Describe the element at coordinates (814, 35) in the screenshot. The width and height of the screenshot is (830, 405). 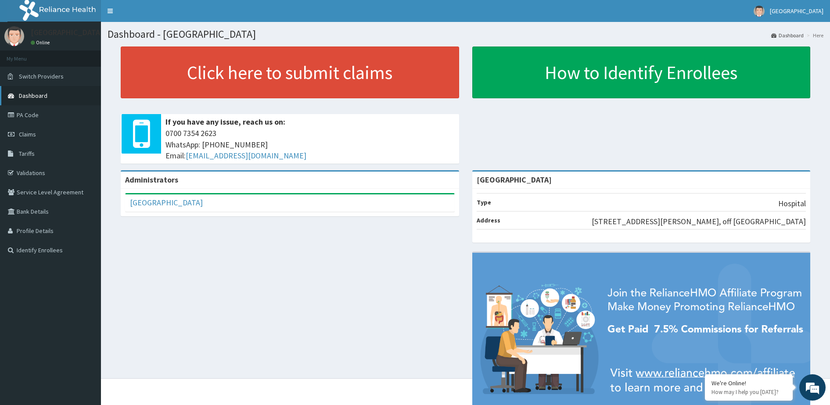
I see `li: Here` at that location.